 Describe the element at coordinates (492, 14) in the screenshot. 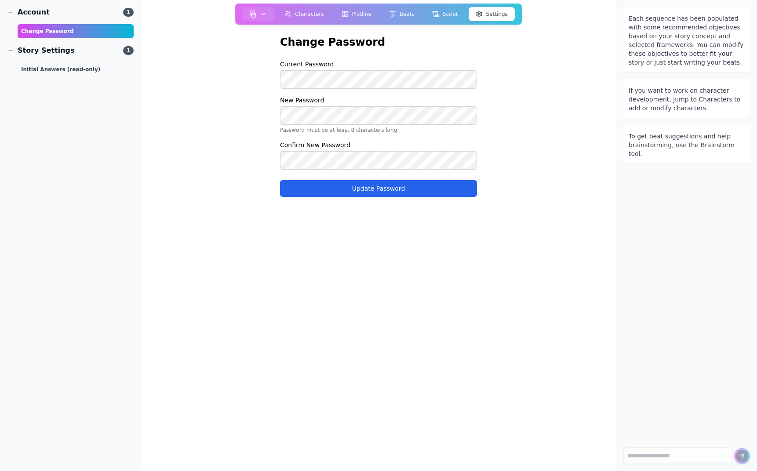

I see `a: Settings` at that location.